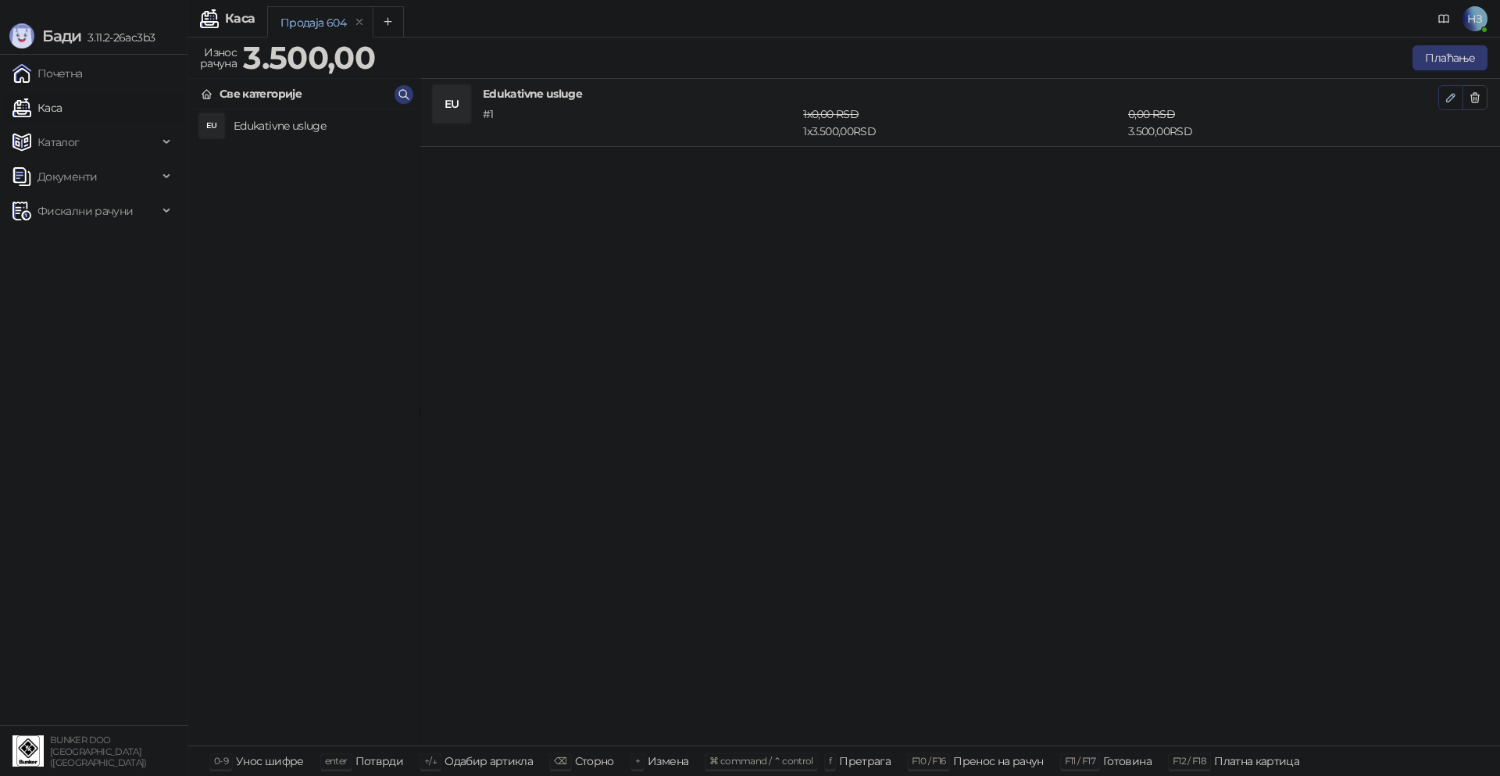 This screenshot has width=1500, height=776. Describe the element at coordinates (998, 761) in the screenshot. I see `div: Пренос на рачун` at that location.